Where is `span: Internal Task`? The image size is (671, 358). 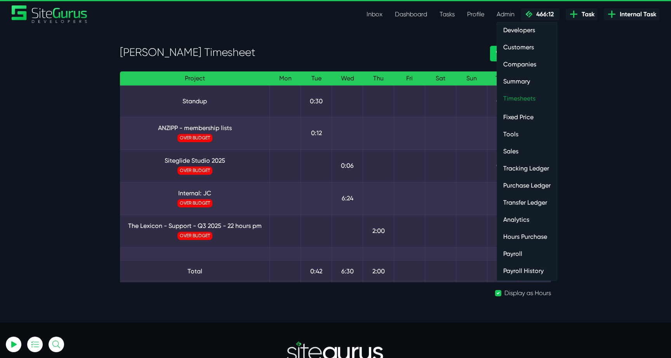
span: Internal Task is located at coordinates (637, 14).